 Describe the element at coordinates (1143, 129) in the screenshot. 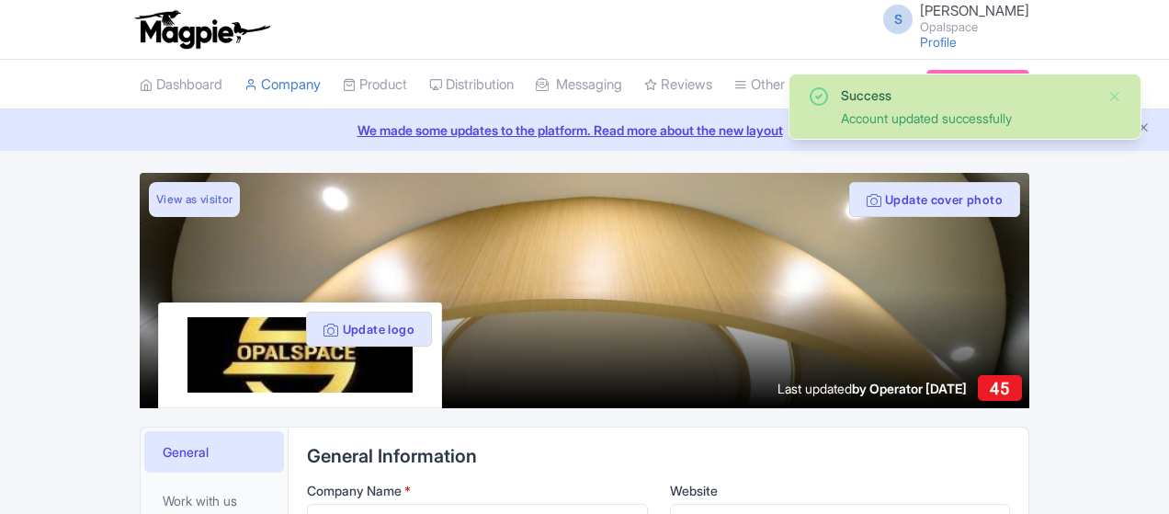

I see `button: Close announcement` at that location.